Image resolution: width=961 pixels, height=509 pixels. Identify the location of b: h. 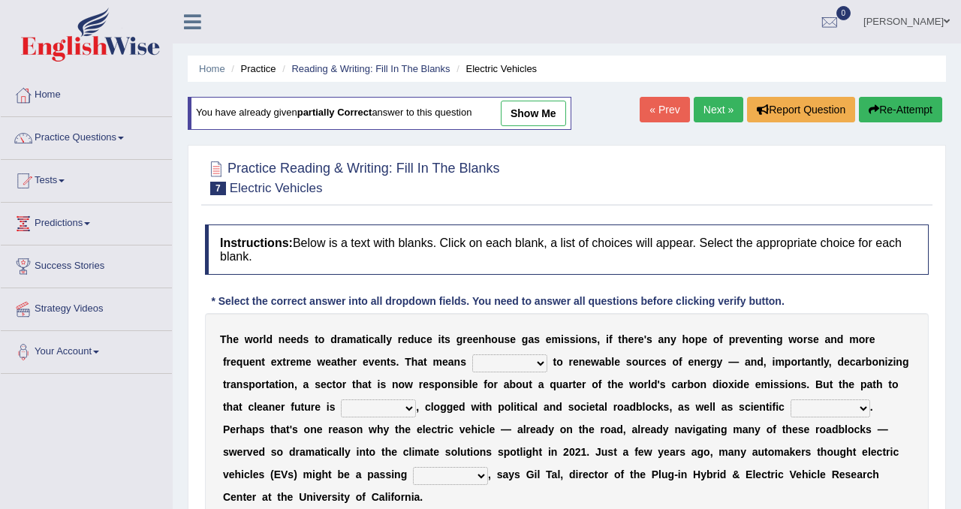
(359, 384).